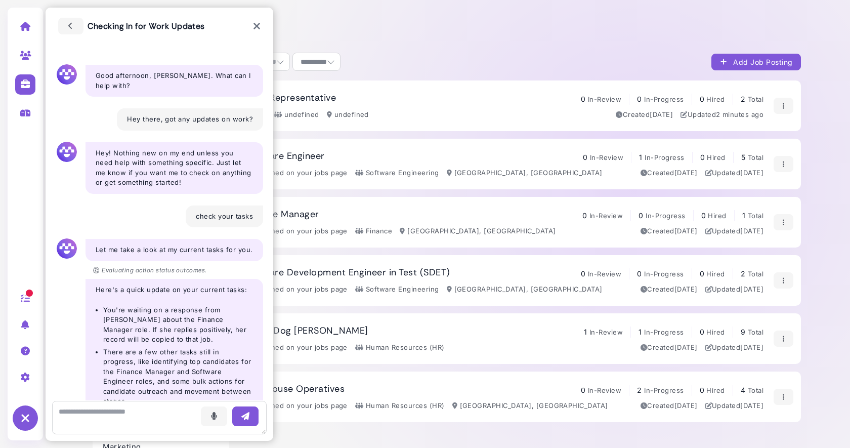 This screenshot has width=850, height=448. I want to click on time: Feb 04, 2025, so click(686, 347).